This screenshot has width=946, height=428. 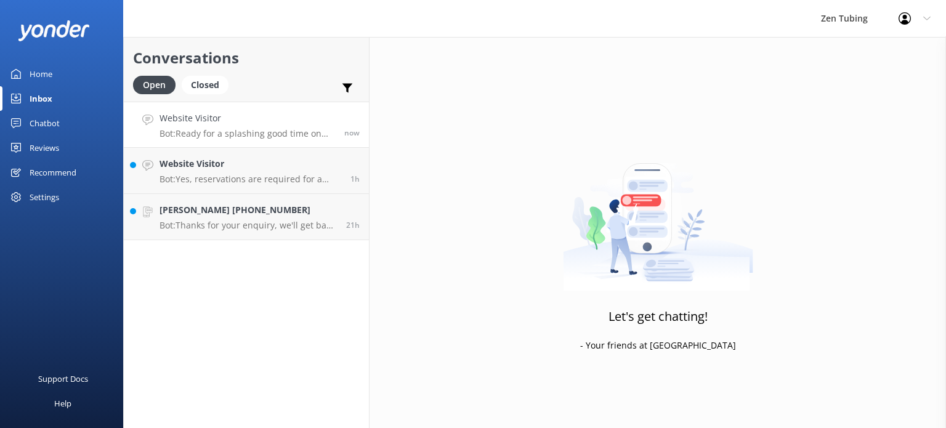 What do you see at coordinates (248, 225) in the screenshot?
I see `p: Bot: Thanks for your enquiry, we'll get back to you as soon as we can during opening hours.` at bounding box center [248, 225].